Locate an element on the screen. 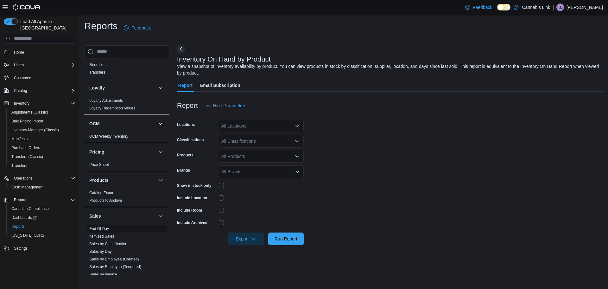 Image resolution: width=608 pixels, height=289 pixels. button: Purchase Orders is located at coordinates (42, 148).